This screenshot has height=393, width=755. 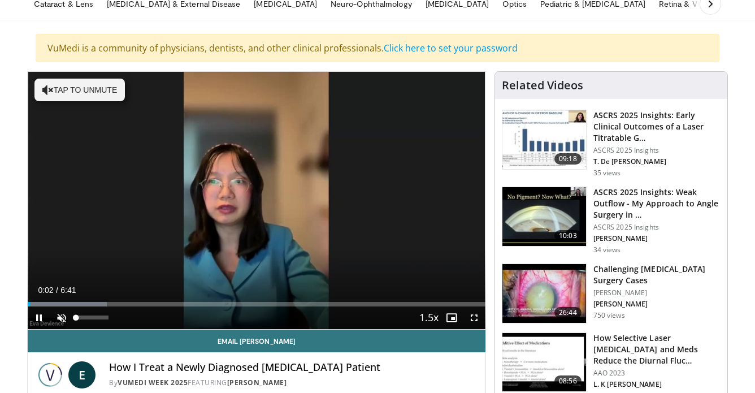 What do you see at coordinates (39, 318) in the screenshot?
I see `button: Pause` at bounding box center [39, 318].